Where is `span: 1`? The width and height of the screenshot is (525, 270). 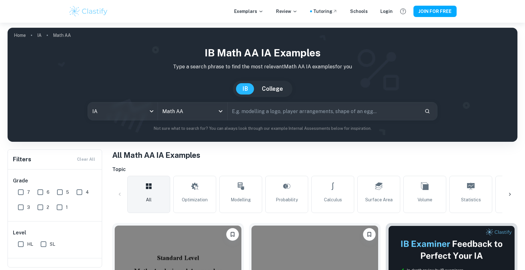 span: 1 is located at coordinates (67, 207).